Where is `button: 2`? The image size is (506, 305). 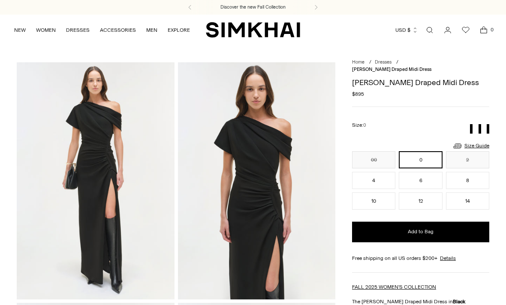 button: 2 is located at coordinates (468, 160).